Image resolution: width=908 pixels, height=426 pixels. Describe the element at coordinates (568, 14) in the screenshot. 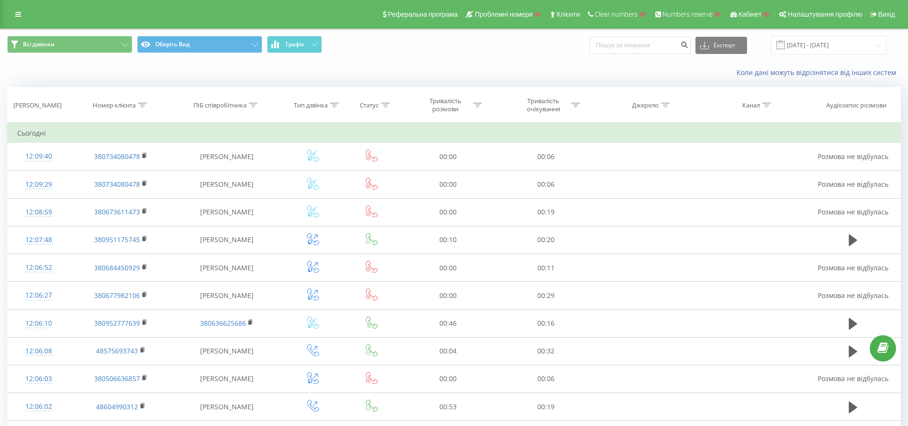

I see `span: Клієнти` at that location.